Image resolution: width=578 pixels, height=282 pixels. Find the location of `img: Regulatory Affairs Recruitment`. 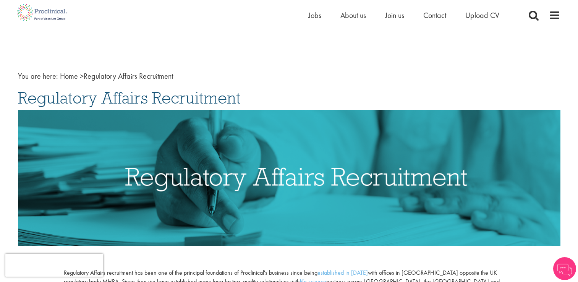

img: Regulatory Affairs Recruitment is located at coordinates (289, 178).